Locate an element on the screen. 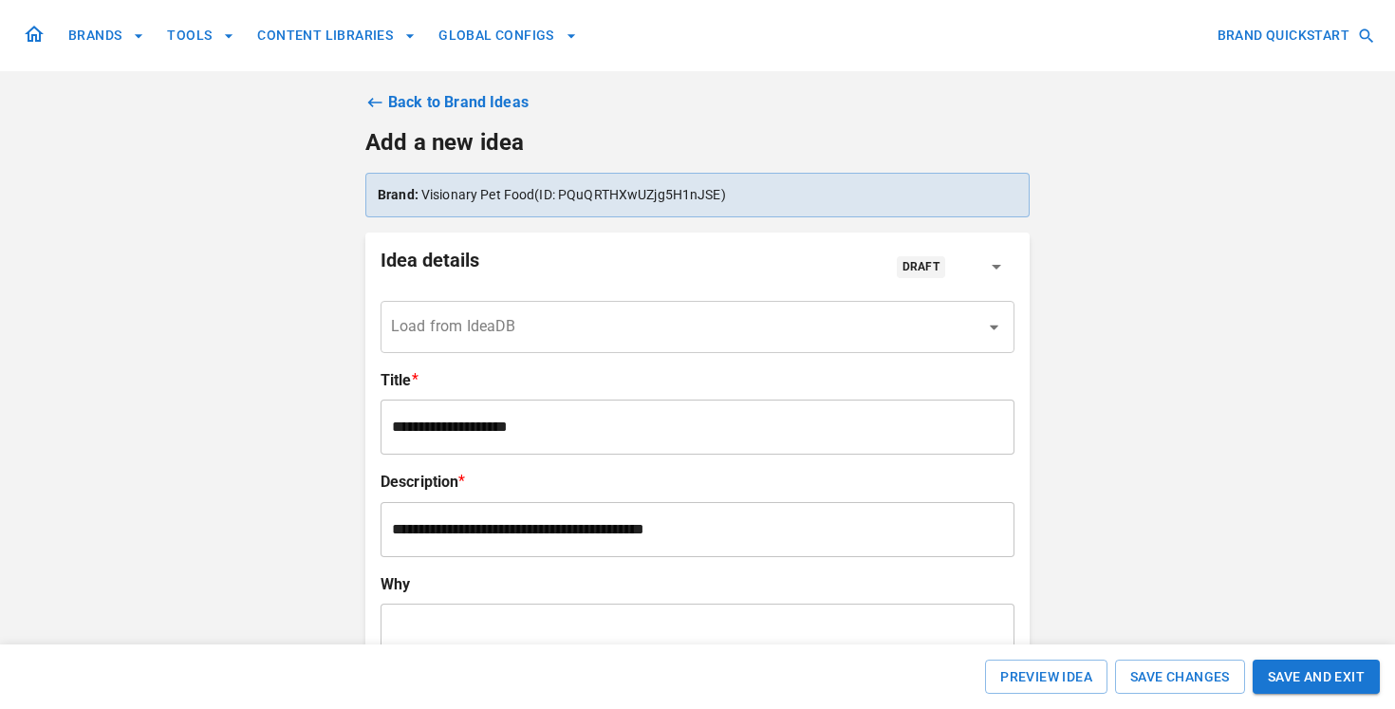 The width and height of the screenshot is (1395, 709). h5: Idea details is located at coordinates (430, 267).